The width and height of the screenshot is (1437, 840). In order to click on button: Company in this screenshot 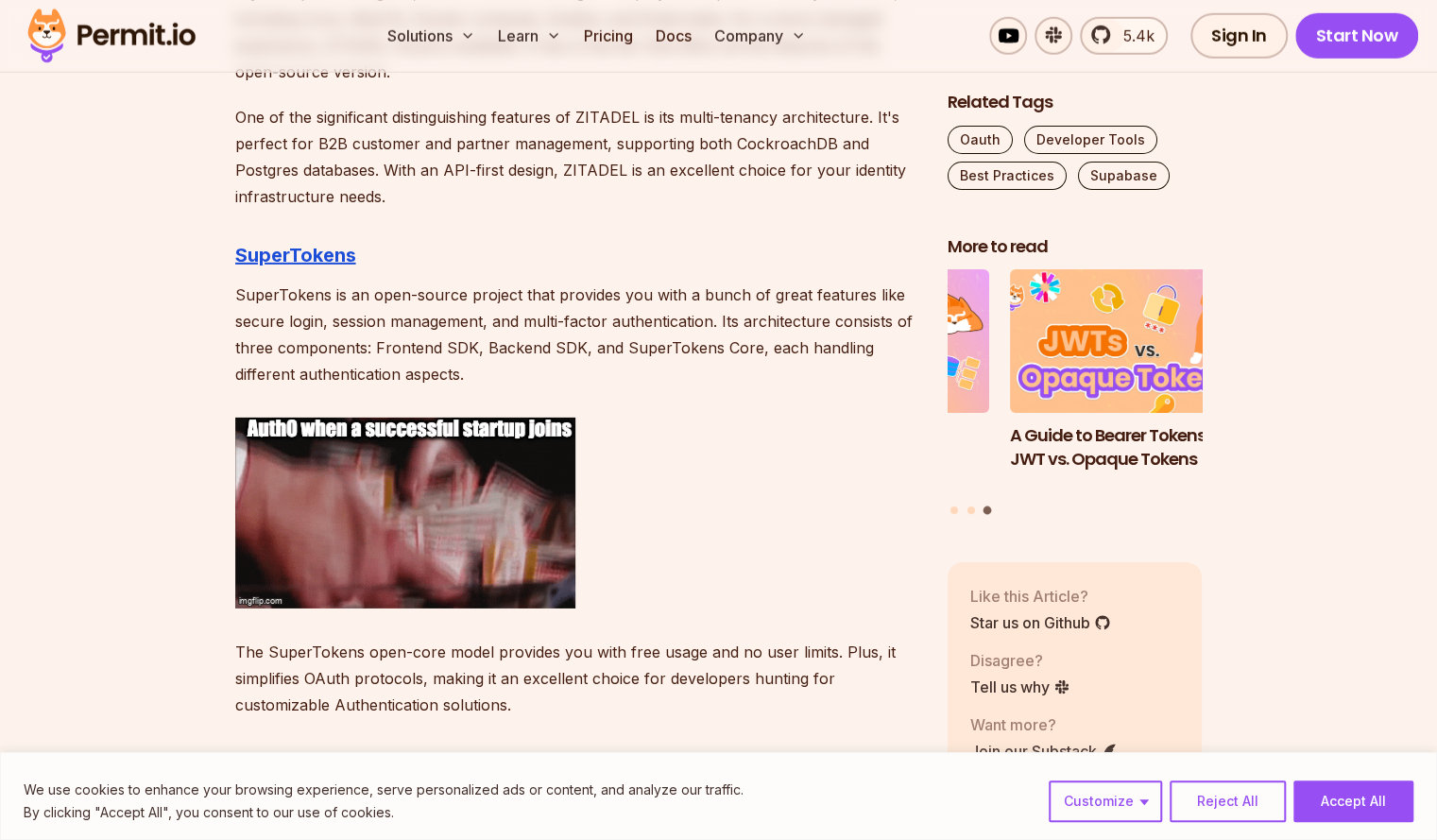, I will do `click(759, 36)`.